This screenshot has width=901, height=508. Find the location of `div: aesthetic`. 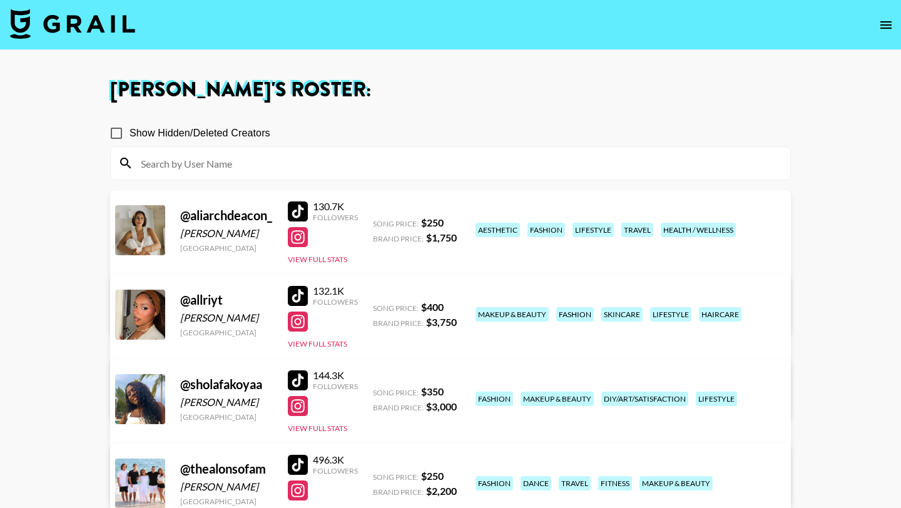

div: aesthetic is located at coordinates (497, 230).